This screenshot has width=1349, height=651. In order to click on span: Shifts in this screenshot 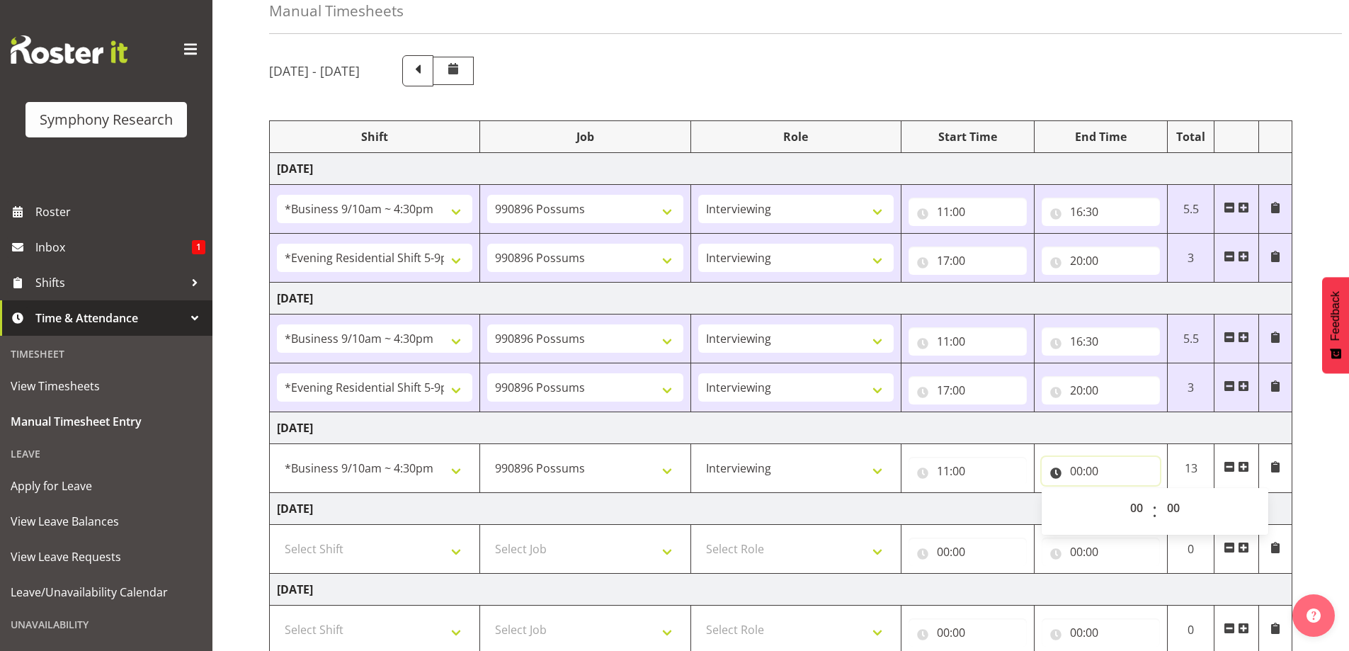, I will do `click(110, 283)`.